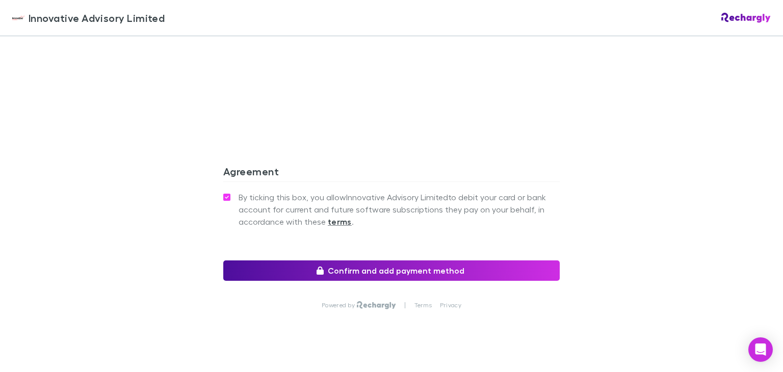 This screenshot has height=372, width=783. Describe the element at coordinates (391, 271) in the screenshot. I see `button: Confirm and add payment method` at that location.